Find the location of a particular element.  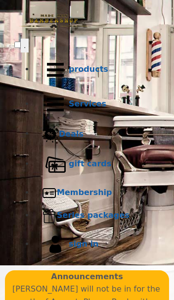

img: Membership is located at coordinates (49, 193).